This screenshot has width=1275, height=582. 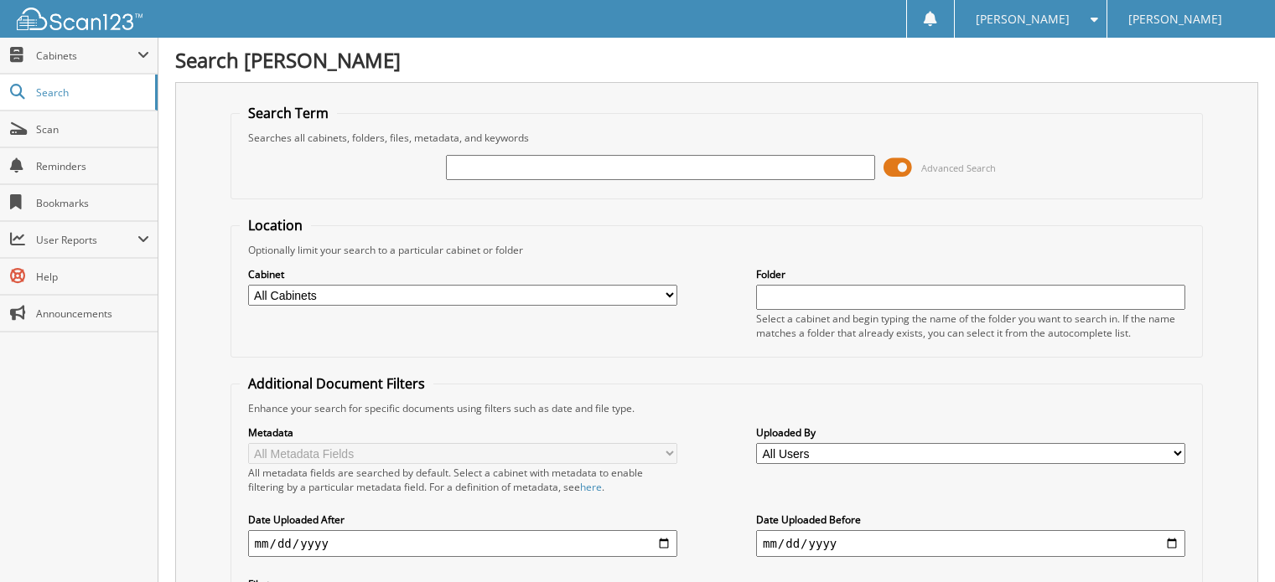 I want to click on label: Metadata, so click(x=463, y=432).